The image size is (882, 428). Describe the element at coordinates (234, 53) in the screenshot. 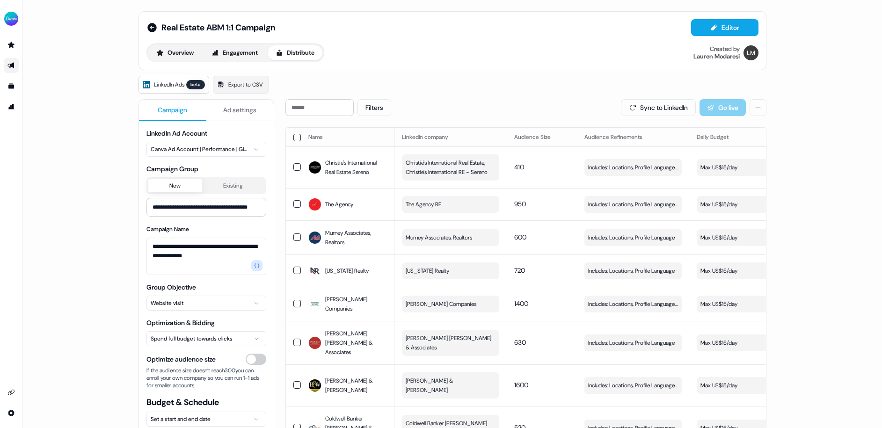

I see `a: Engagement` at that location.